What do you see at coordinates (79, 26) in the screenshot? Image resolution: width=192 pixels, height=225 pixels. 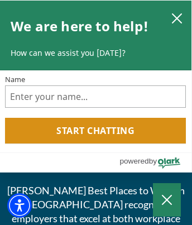 I see `h2: We are here to help!` at bounding box center [79, 26].